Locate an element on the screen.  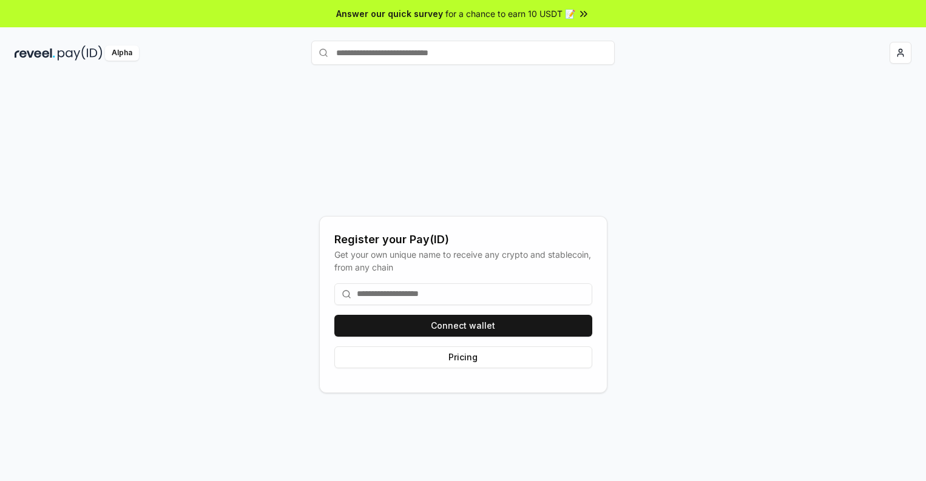
button: Pricing is located at coordinates (463, 357).